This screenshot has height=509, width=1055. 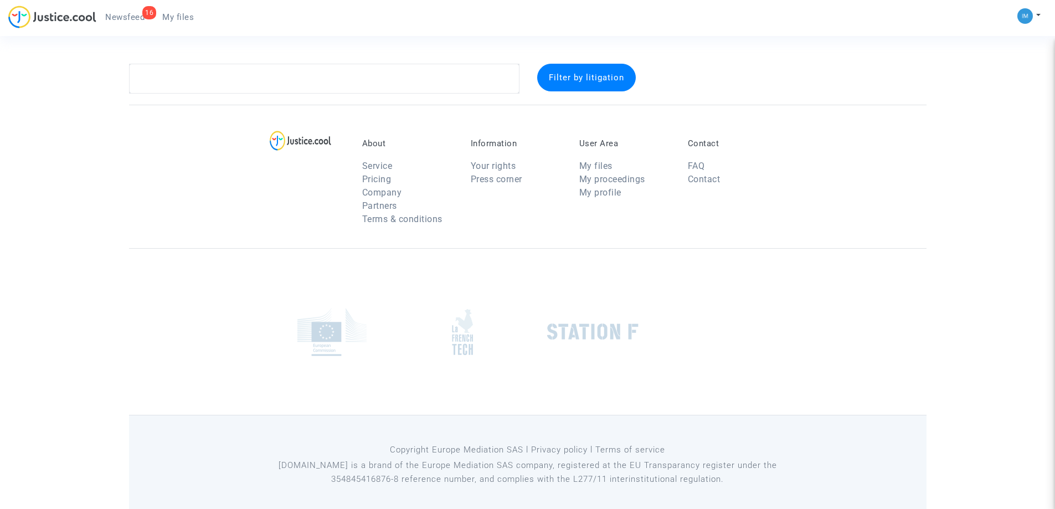 What do you see at coordinates (496, 179) in the screenshot?
I see `a: Press corner` at bounding box center [496, 179].